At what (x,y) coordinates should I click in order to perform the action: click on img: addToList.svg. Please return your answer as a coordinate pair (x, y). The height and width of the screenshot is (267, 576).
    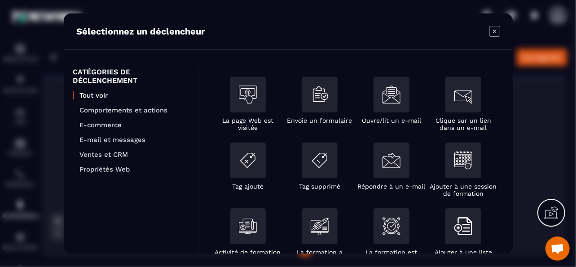
    Looking at the image, I should click on (463, 227).